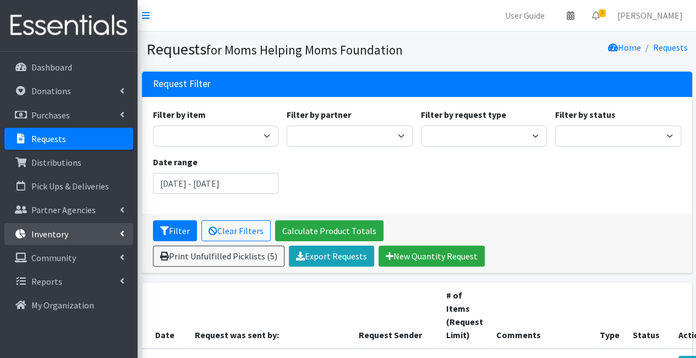  What do you see at coordinates (51, 115) in the screenshot?
I see `p: Purchases` at bounding box center [51, 115].